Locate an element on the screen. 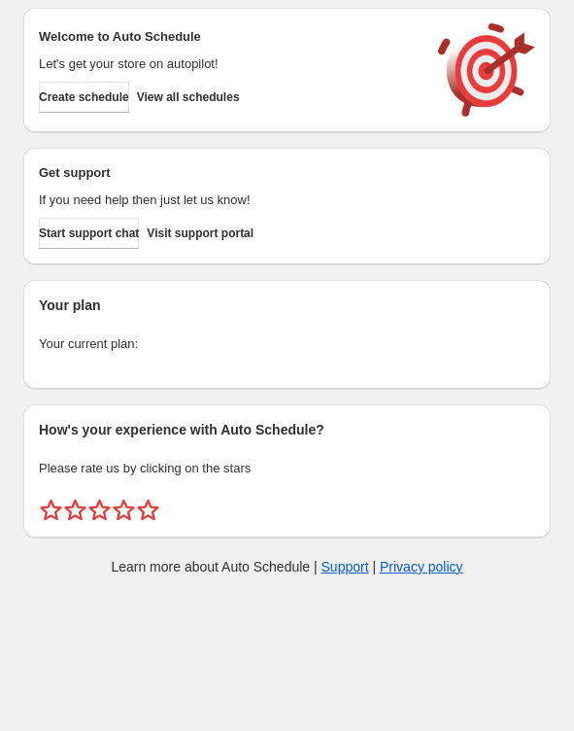  p: Let's get your store on autopilot! is located at coordinates (228, 64).